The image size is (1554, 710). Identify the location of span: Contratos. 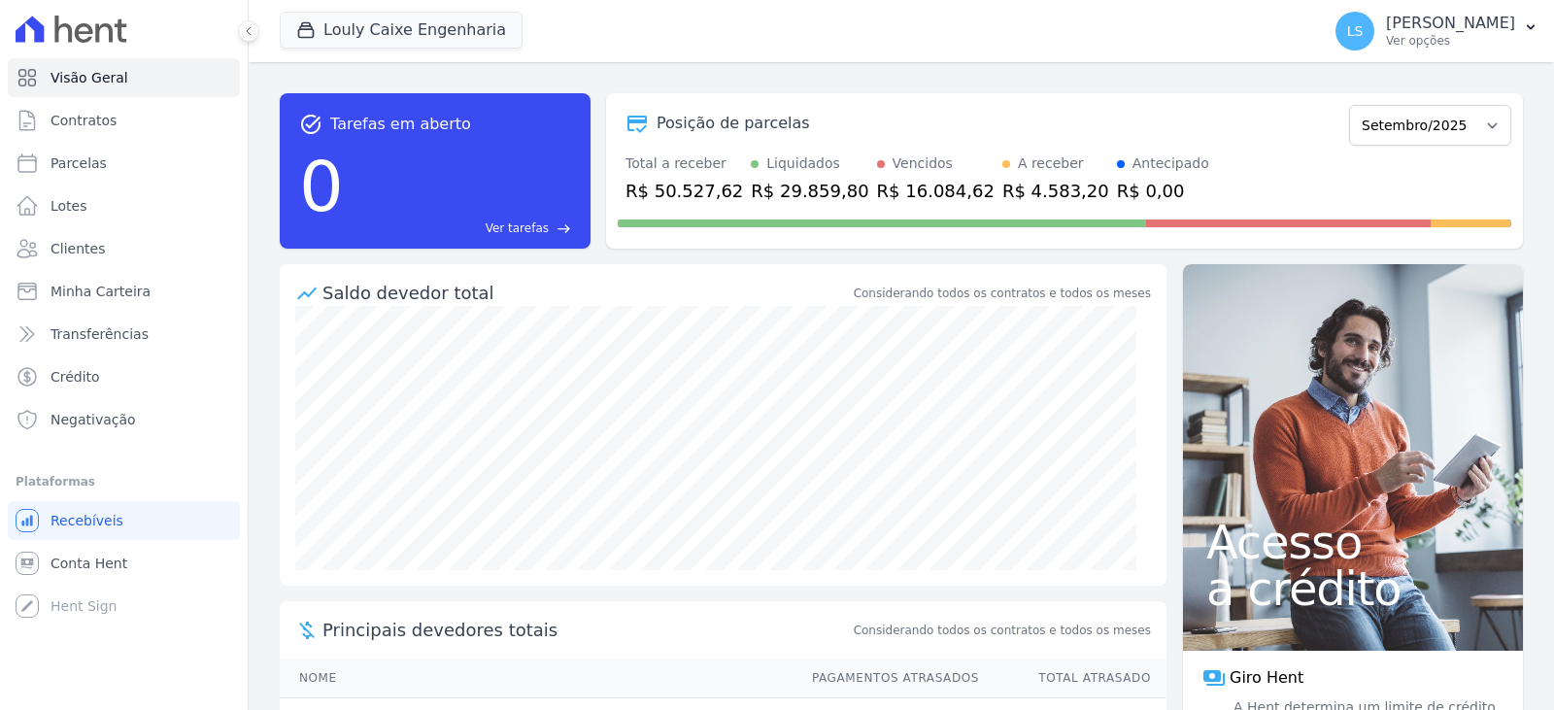
(84, 120).